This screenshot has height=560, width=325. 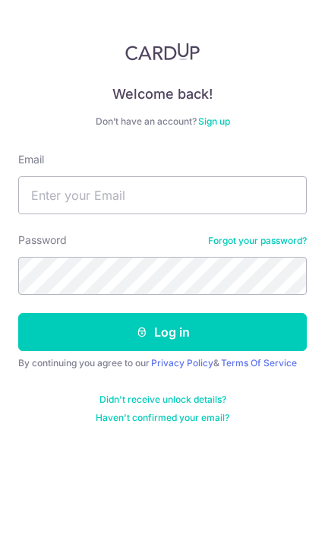 What do you see at coordinates (43, 240) in the screenshot?
I see `label: Password` at bounding box center [43, 240].